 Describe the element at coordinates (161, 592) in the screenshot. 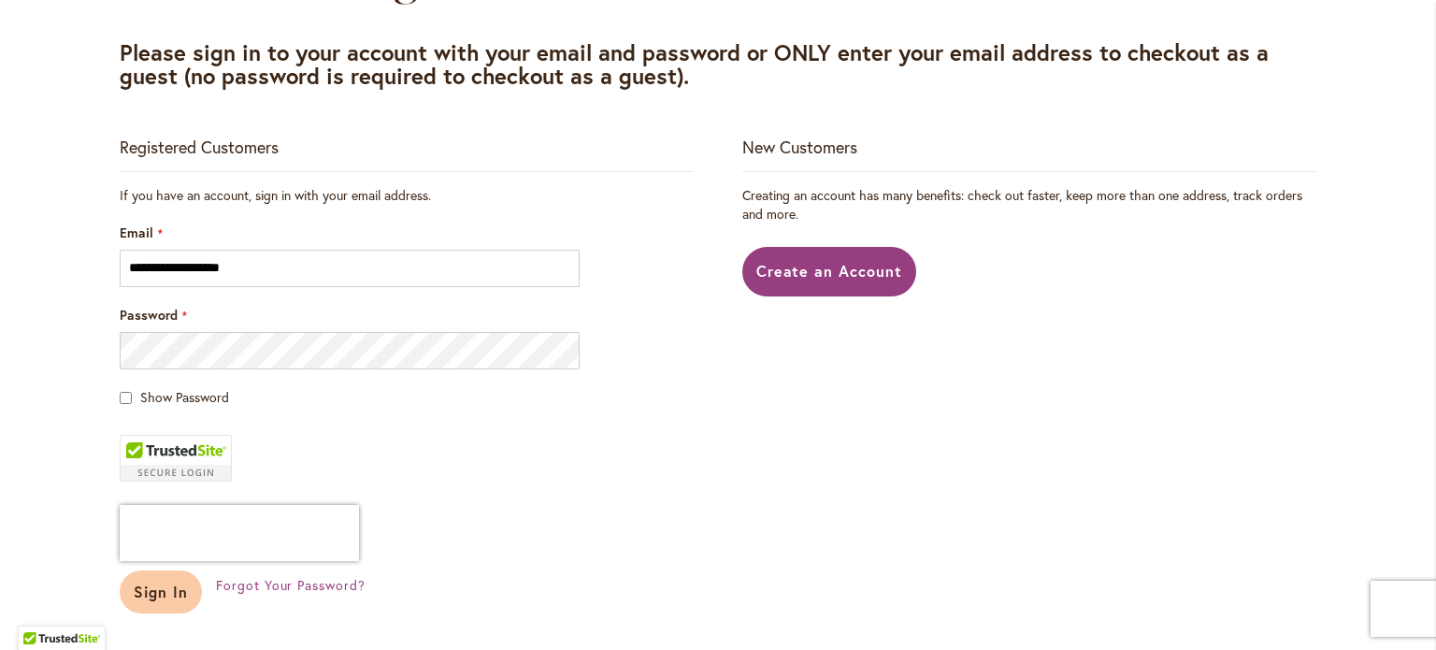

I see `button: Sign In` at that location.